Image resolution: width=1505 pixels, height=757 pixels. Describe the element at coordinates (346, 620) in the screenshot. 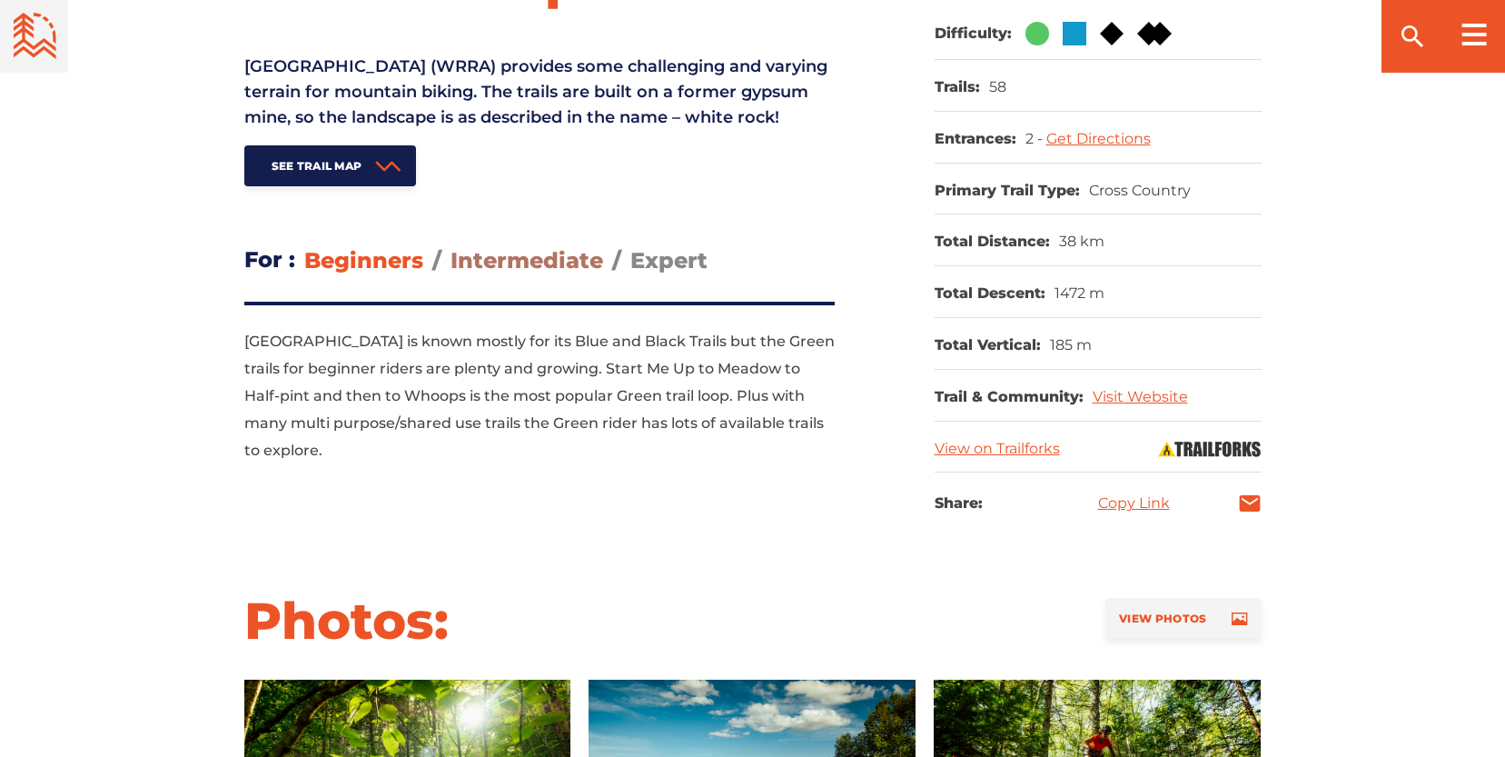

I see `h2: Photos:` at that location.